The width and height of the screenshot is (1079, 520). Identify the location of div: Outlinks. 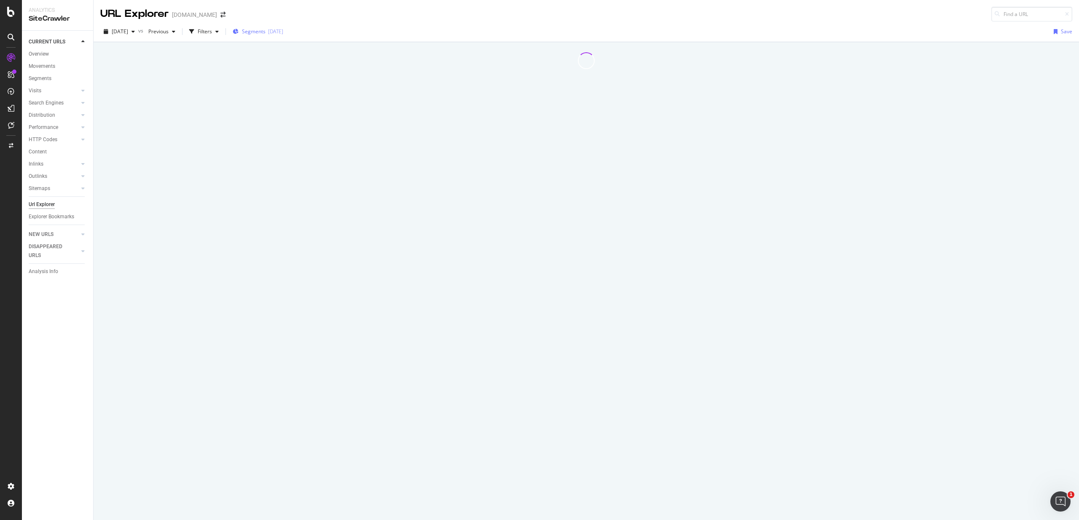
(38, 176).